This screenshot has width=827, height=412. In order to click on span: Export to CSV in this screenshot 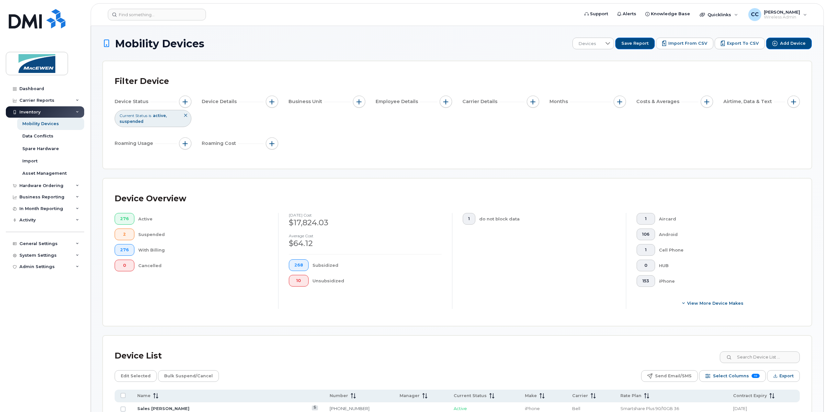, I will do `click(743, 43)`.